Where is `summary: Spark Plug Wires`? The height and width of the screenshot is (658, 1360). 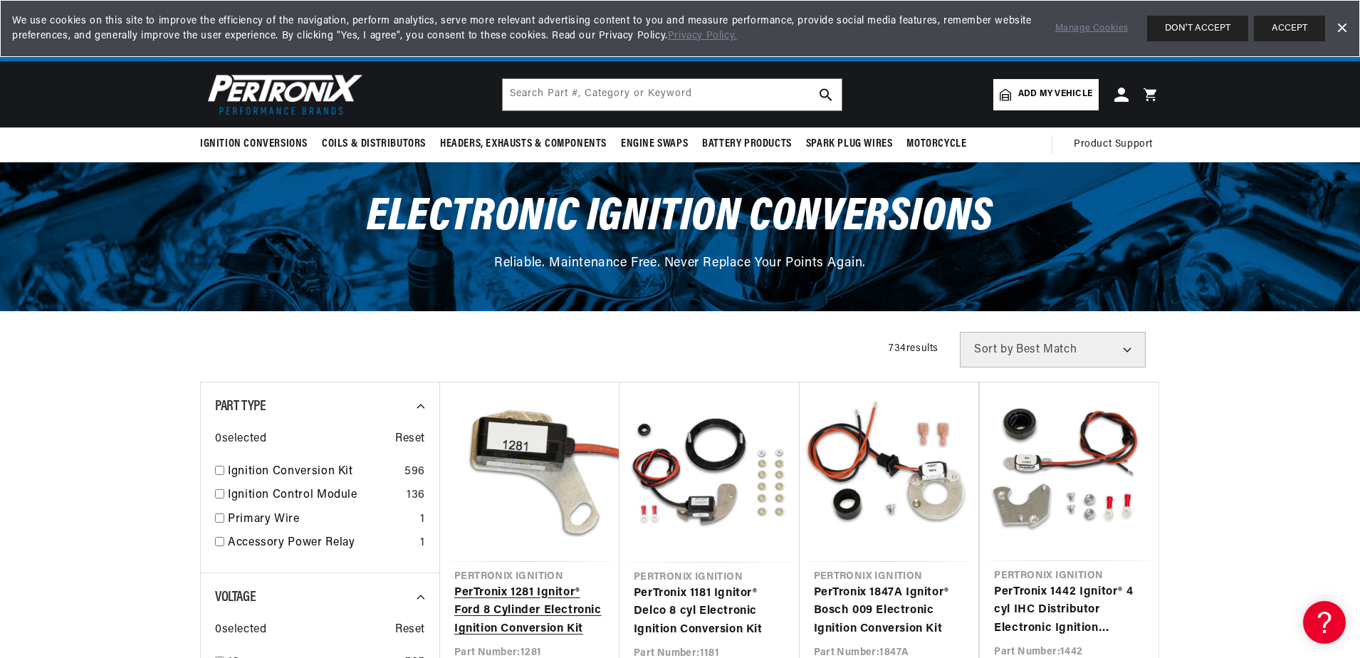
summary: Spark Plug Wires is located at coordinates (849, 144).